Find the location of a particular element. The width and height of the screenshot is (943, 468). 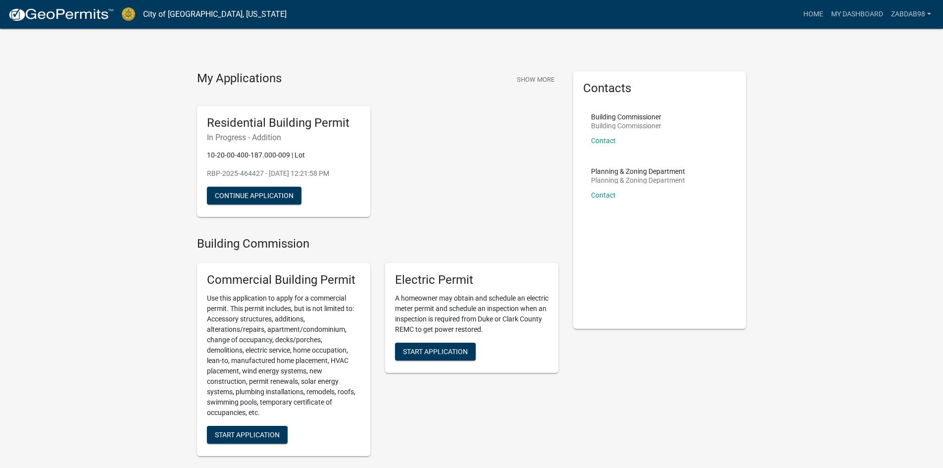

p: 10-20-00-400-187.000-009 | Lot is located at coordinates (284, 155).